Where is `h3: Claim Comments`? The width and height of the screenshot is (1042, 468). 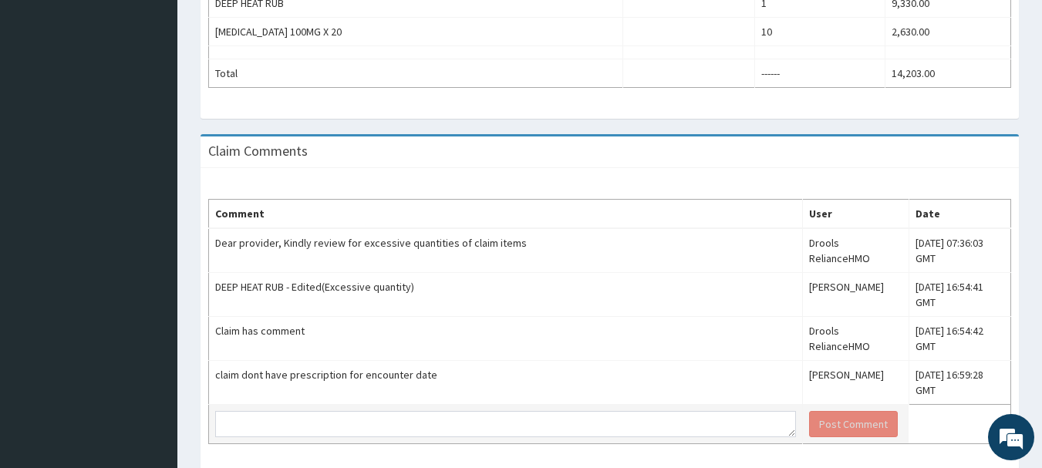
h3: Claim Comments is located at coordinates (258, 151).